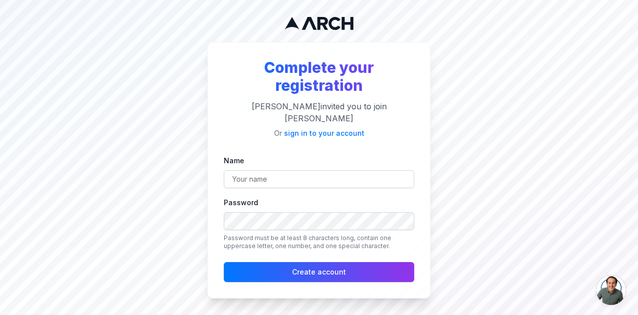  I want to click on div: Open chat, so click(611, 290).